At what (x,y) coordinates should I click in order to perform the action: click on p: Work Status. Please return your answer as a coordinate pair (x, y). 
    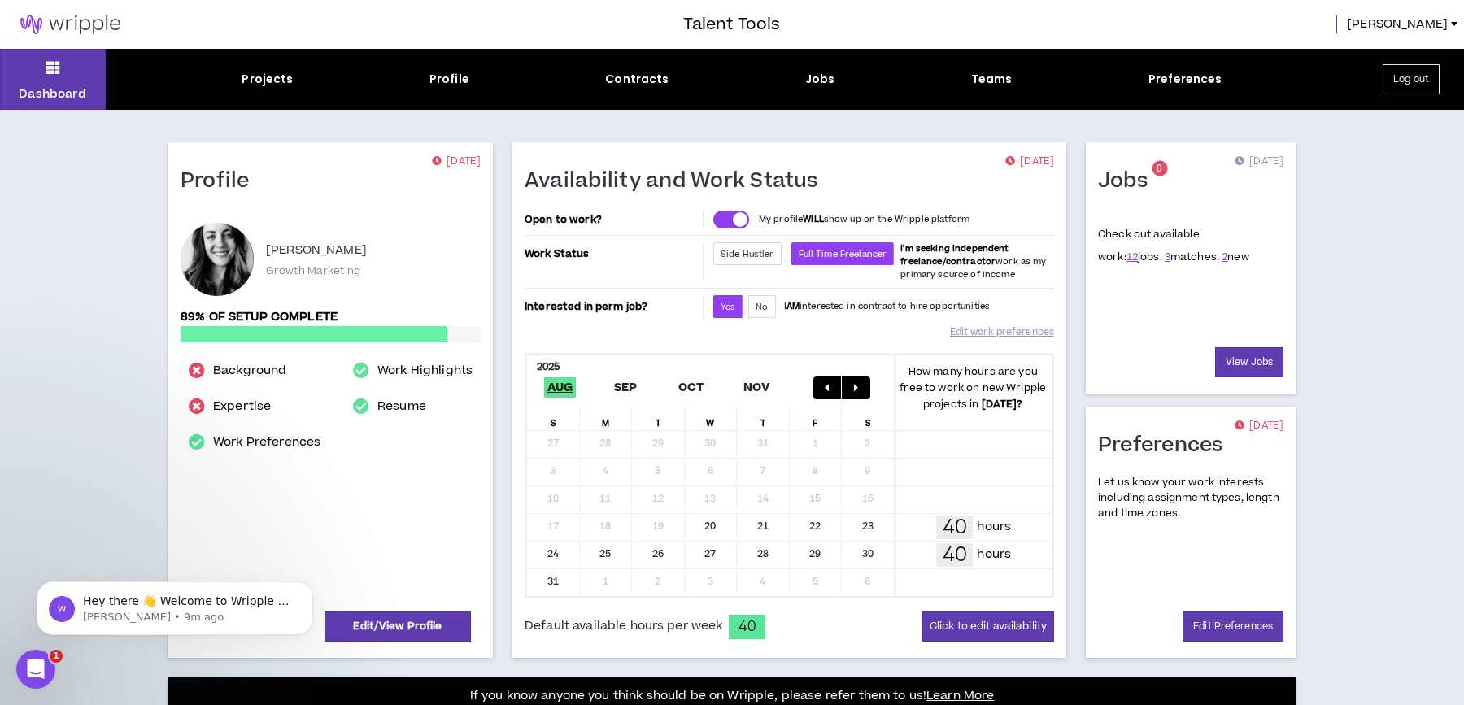
    Looking at the image, I should click on (611, 254).